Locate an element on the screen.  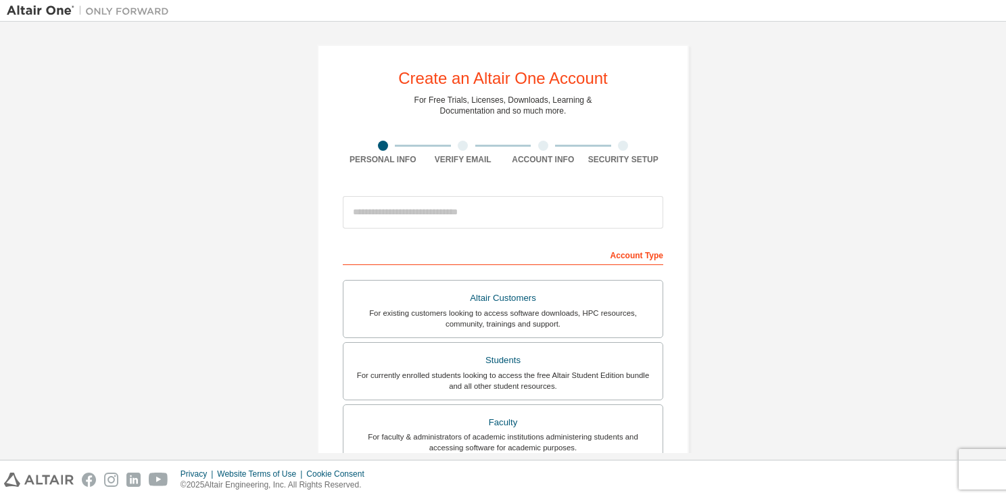
img: altair_logo.svg is located at coordinates (39, 479).